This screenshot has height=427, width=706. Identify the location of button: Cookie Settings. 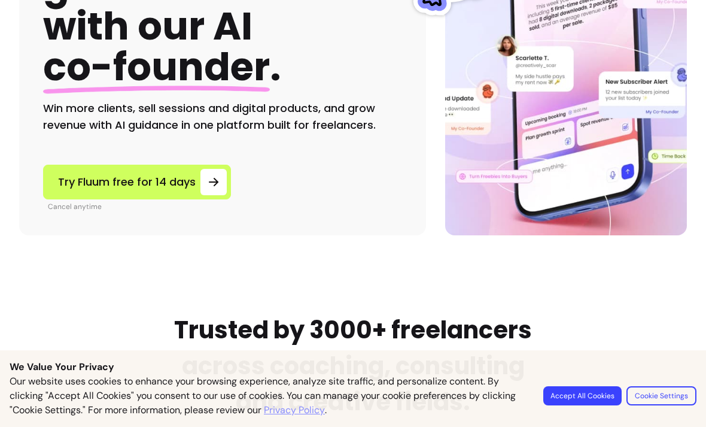
(661, 395).